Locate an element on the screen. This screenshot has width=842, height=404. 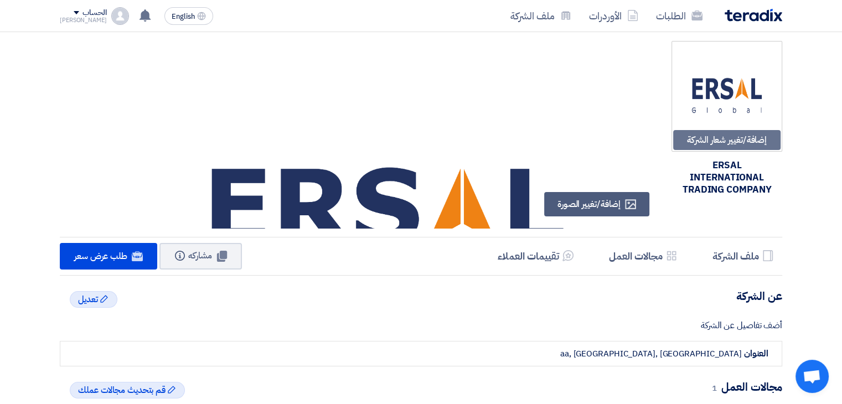
span: إضافة/تغيير الصورة is located at coordinates (589, 204).